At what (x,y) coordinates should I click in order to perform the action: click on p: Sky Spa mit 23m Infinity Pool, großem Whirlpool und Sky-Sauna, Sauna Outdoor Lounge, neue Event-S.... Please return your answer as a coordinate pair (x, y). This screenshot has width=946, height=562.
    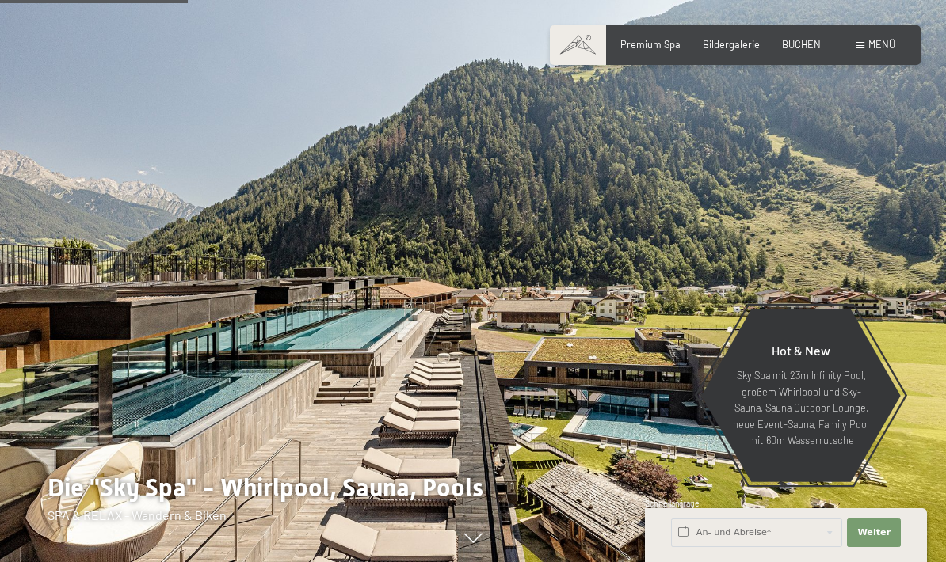
    Looking at the image, I should click on (801, 408).